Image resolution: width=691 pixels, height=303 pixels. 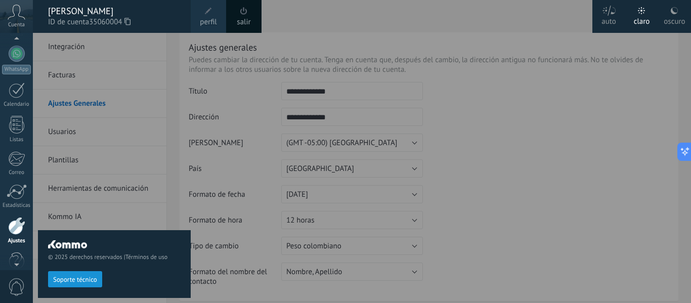 What do you see at coordinates (114, 257) in the screenshot?
I see `span: © 2025 derechos reservados |` at bounding box center [114, 257].